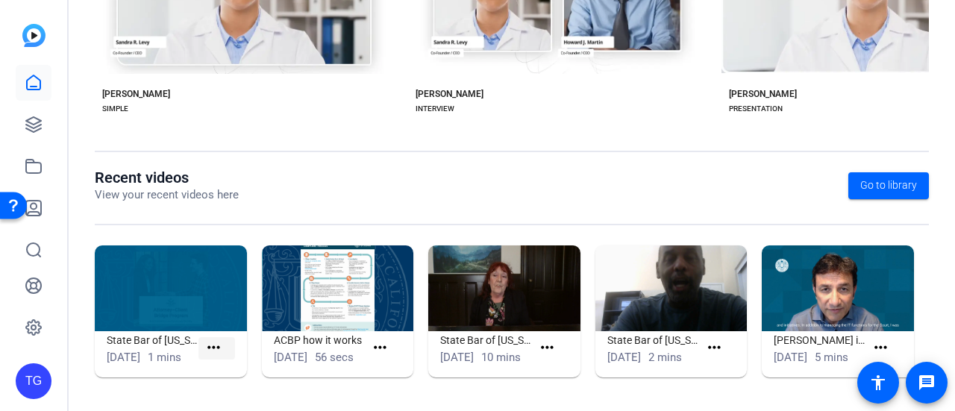 The height and width of the screenshot is (411, 955). Describe the element at coordinates (34, 35) in the screenshot. I see `img: blue-gradient.svg` at that location.